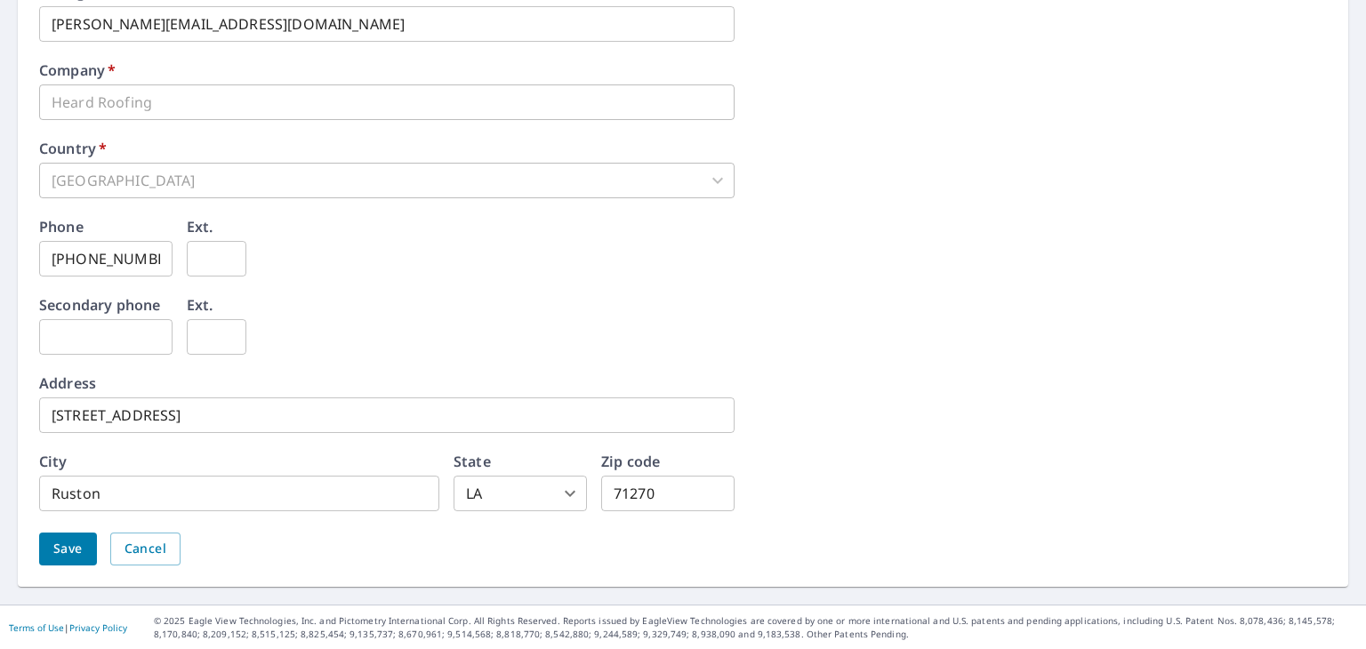  I want to click on label: Country, so click(73, 149).